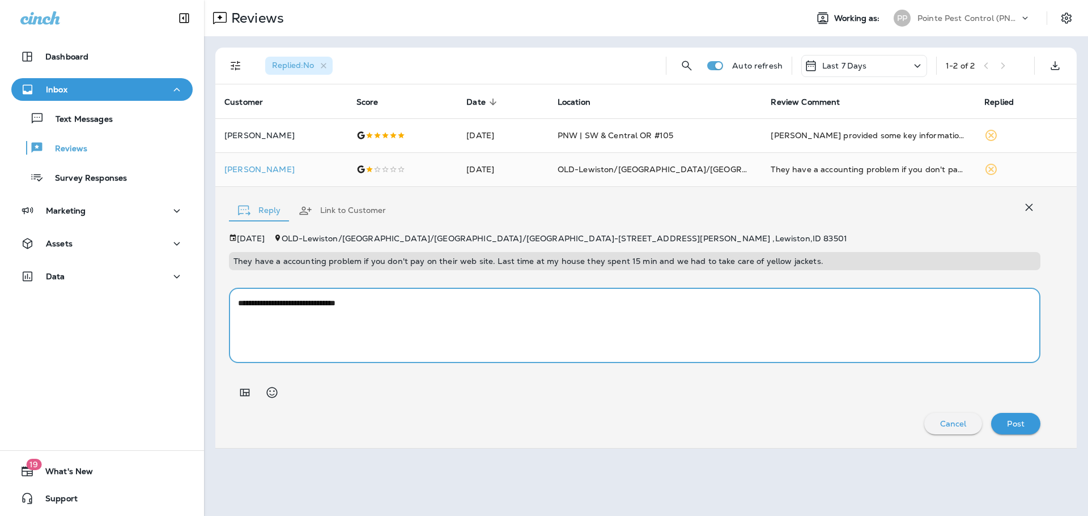 The width and height of the screenshot is (1088, 516). What do you see at coordinates (245, 393) in the screenshot?
I see `button: Add in a premade template` at bounding box center [245, 393].